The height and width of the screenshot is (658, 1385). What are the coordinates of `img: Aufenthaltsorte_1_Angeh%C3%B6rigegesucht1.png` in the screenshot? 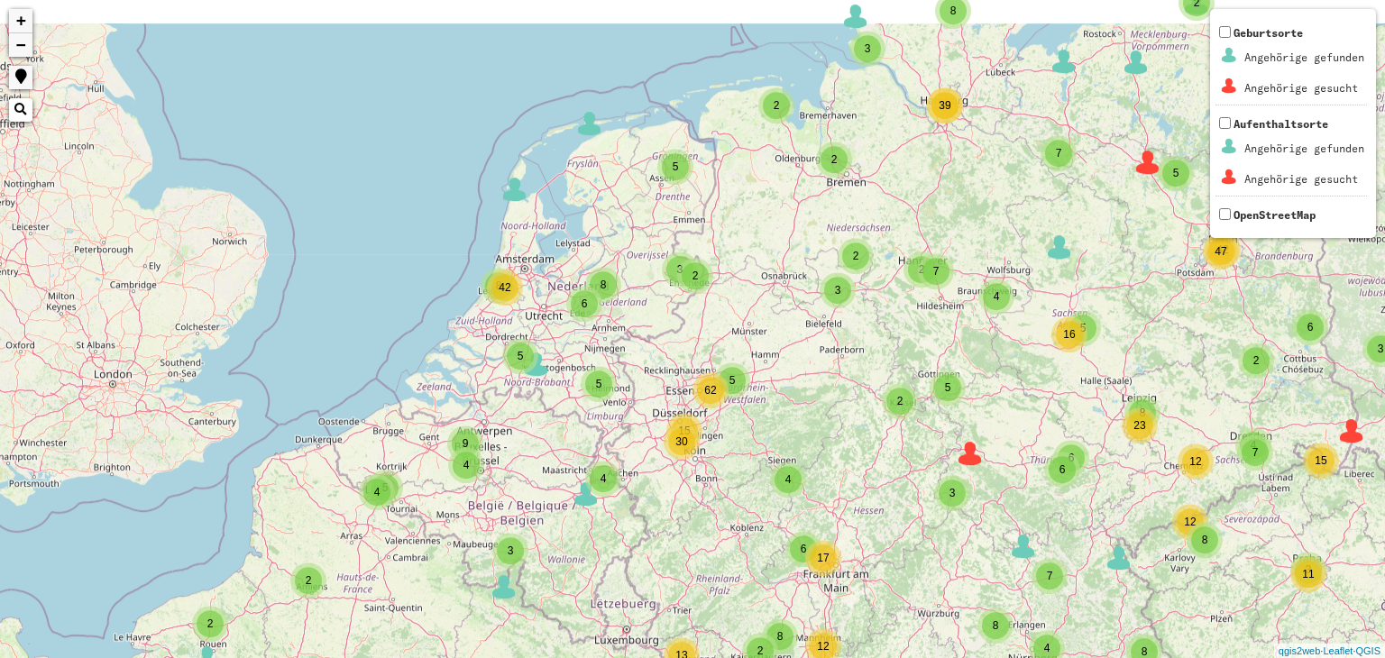 It's located at (1229, 177).